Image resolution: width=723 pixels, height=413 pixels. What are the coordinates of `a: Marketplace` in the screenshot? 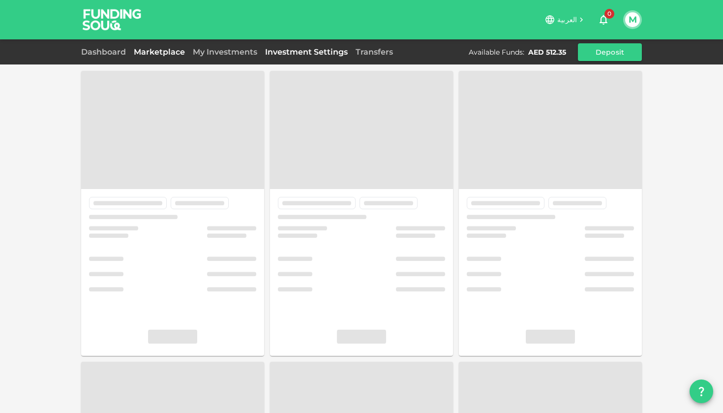 It's located at (159, 52).